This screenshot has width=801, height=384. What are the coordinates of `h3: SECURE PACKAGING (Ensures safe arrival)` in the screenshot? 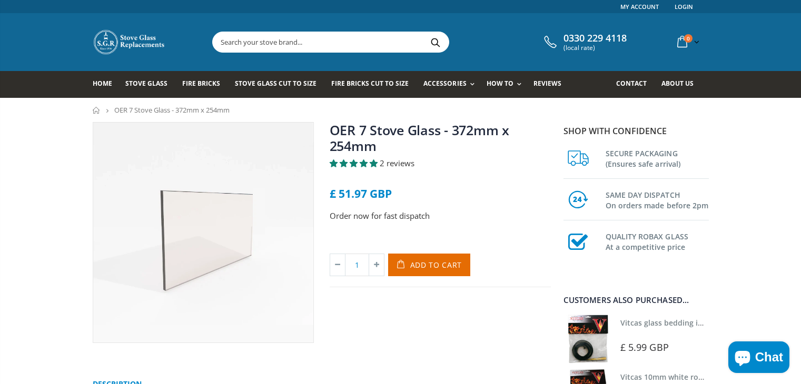 It's located at (657, 158).